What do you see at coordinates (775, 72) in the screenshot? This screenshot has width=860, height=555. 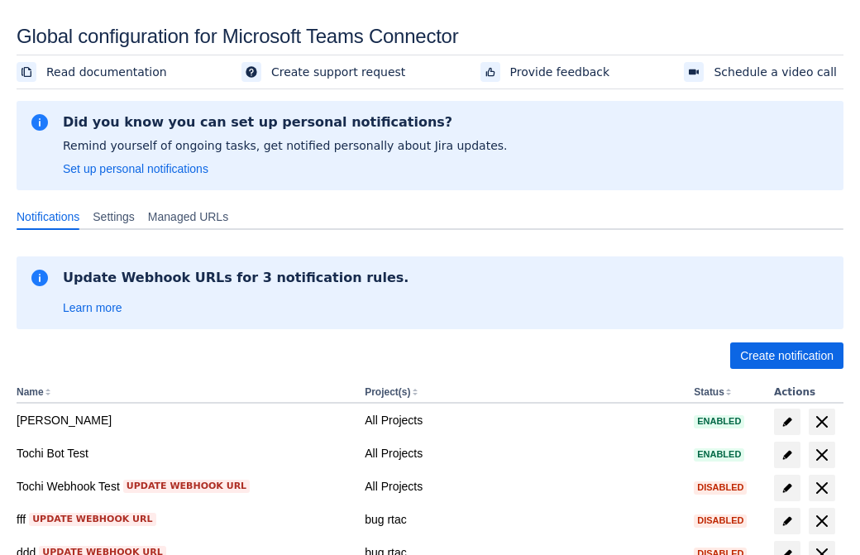 I see `span: Schedule a video call` at bounding box center [775, 72].